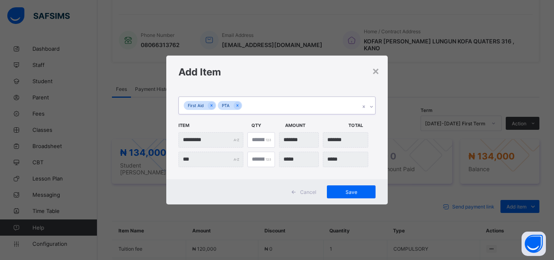  Describe the element at coordinates (196, 105) in the screenshot. I see `div: First Aid` at that location.